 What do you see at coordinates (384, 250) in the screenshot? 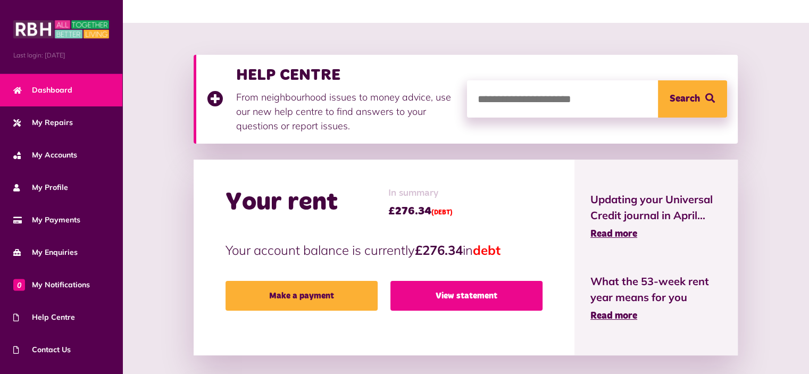
I see `p: Your account balance is currently in` at bounding box center [384, 250].